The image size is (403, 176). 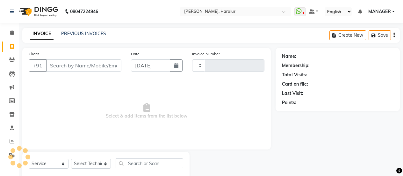 I want to click on button: Create New, so click(x=348, y=35).